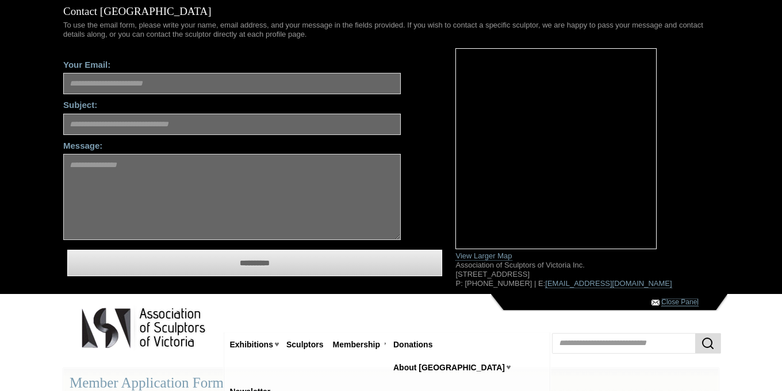 This screenshot has height=391, width=782. I want to click on a: Exhibitions, so click(251, 345).